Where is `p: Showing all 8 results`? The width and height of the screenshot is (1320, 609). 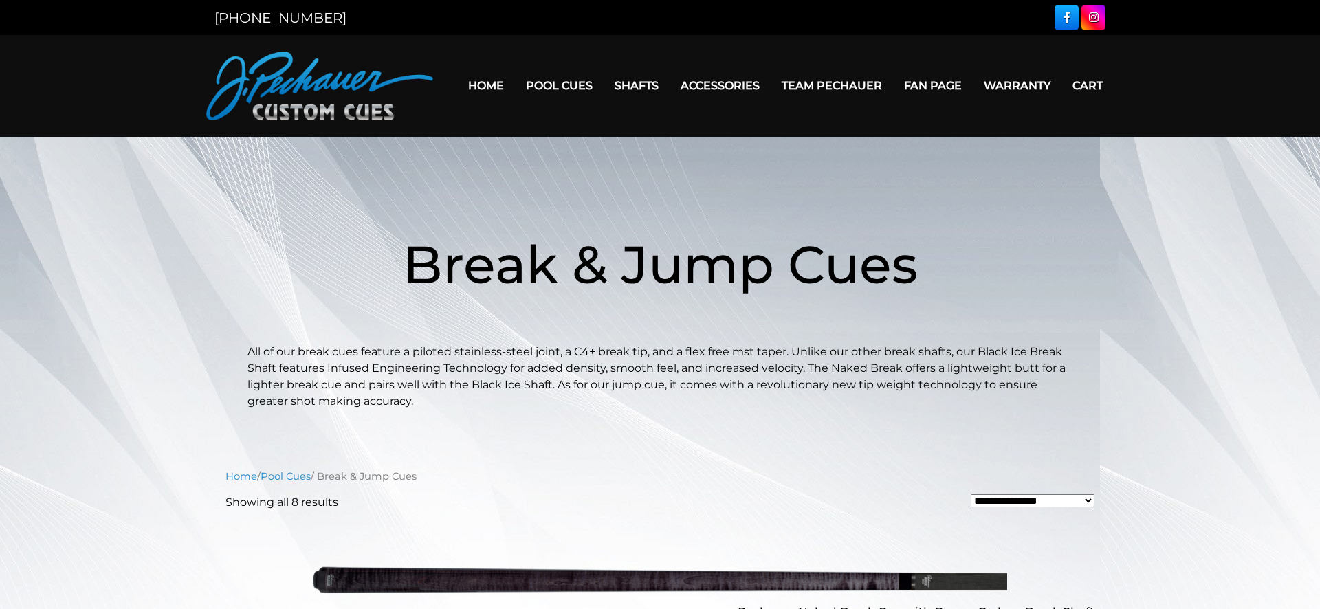 p: Showing all 8 results is located at coordinates (282, 503).